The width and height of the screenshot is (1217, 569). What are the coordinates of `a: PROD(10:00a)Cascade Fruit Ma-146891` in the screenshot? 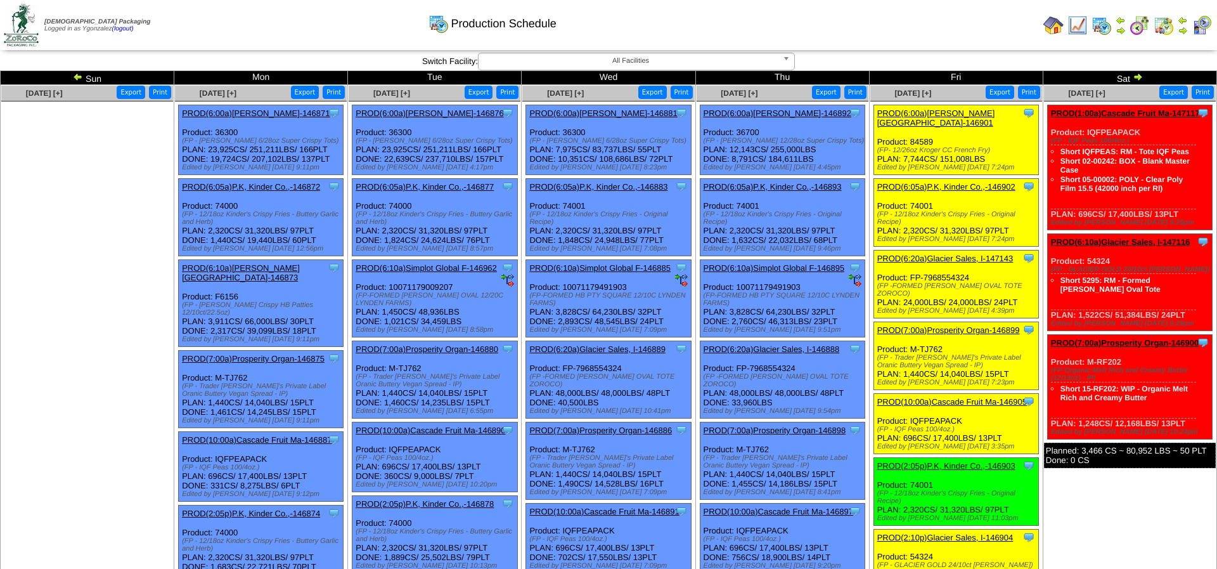 It's located at (604, 511).